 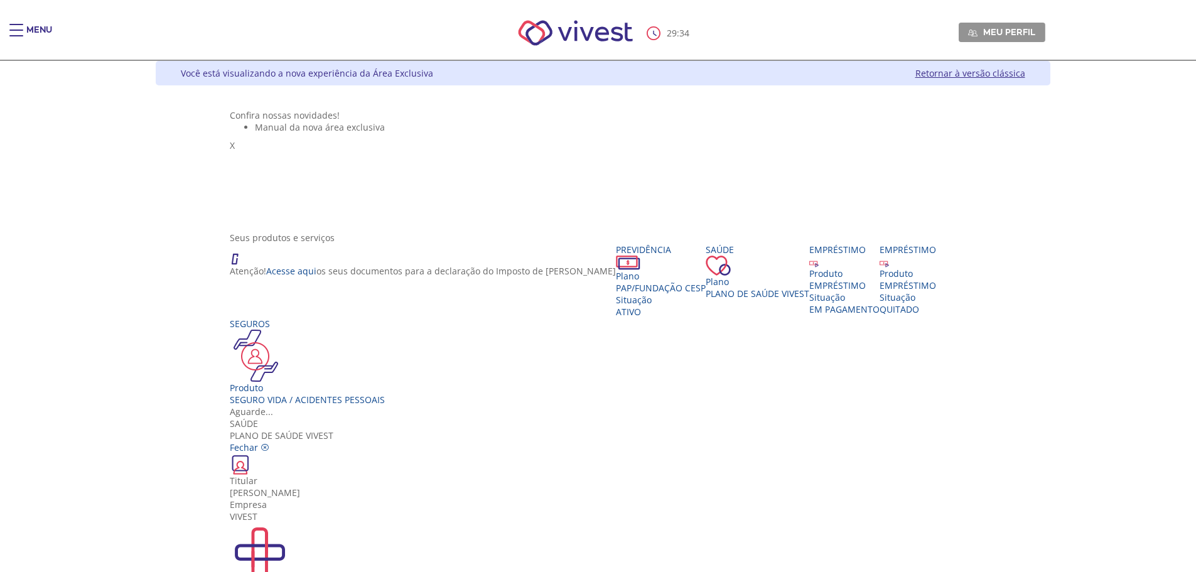 What do you see at coordinates (684, 33) in the screenshot?
I see `span: 34` at bounding box center [684, 33].